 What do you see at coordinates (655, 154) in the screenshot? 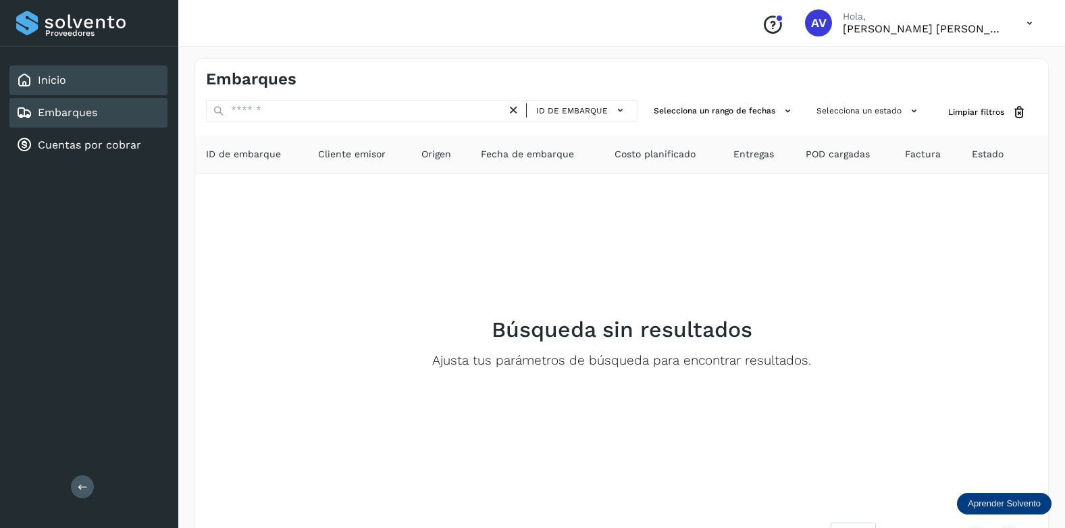
I see `span: Costo planificado` at bounding box center [655, 154].